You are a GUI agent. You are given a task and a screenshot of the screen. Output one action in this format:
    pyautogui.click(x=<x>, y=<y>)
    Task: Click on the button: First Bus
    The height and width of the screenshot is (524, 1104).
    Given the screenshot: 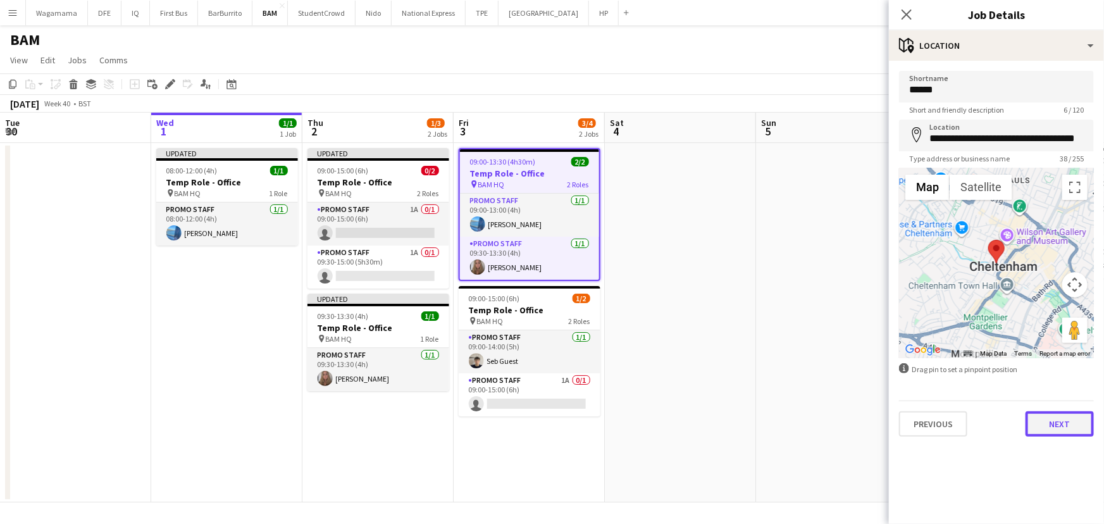 What is the action you would take?
    pyautogui.click(x=174, y=13)
    